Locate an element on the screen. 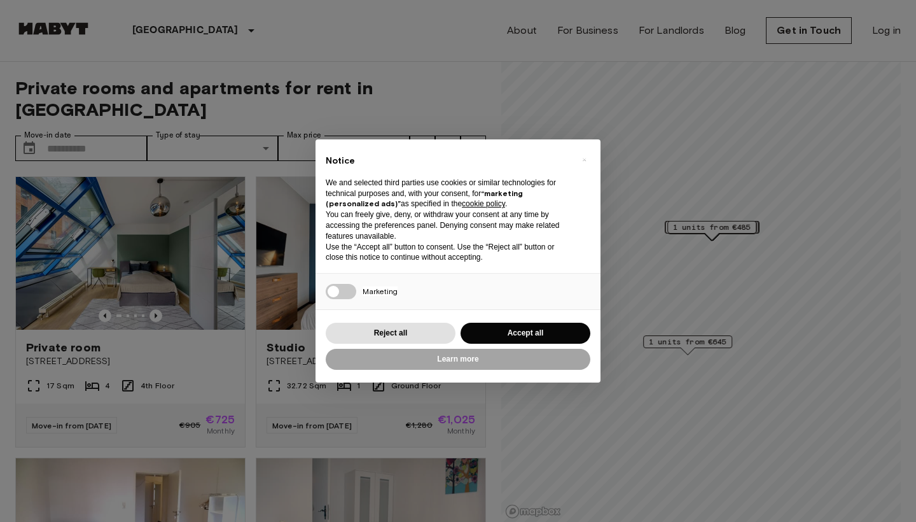  span: Marketing is located at coordinates (380, 291).